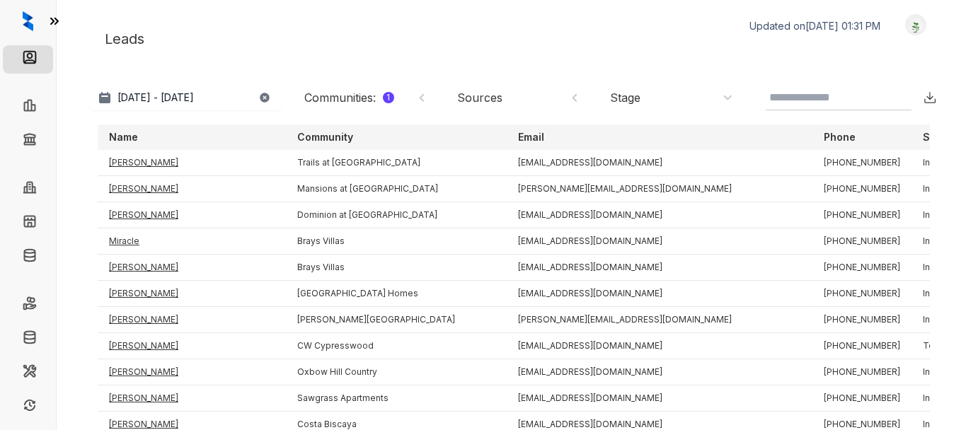 The height and width of the screenshot is (430, 971). I want to click on td: Miracle, so click(192, 241).